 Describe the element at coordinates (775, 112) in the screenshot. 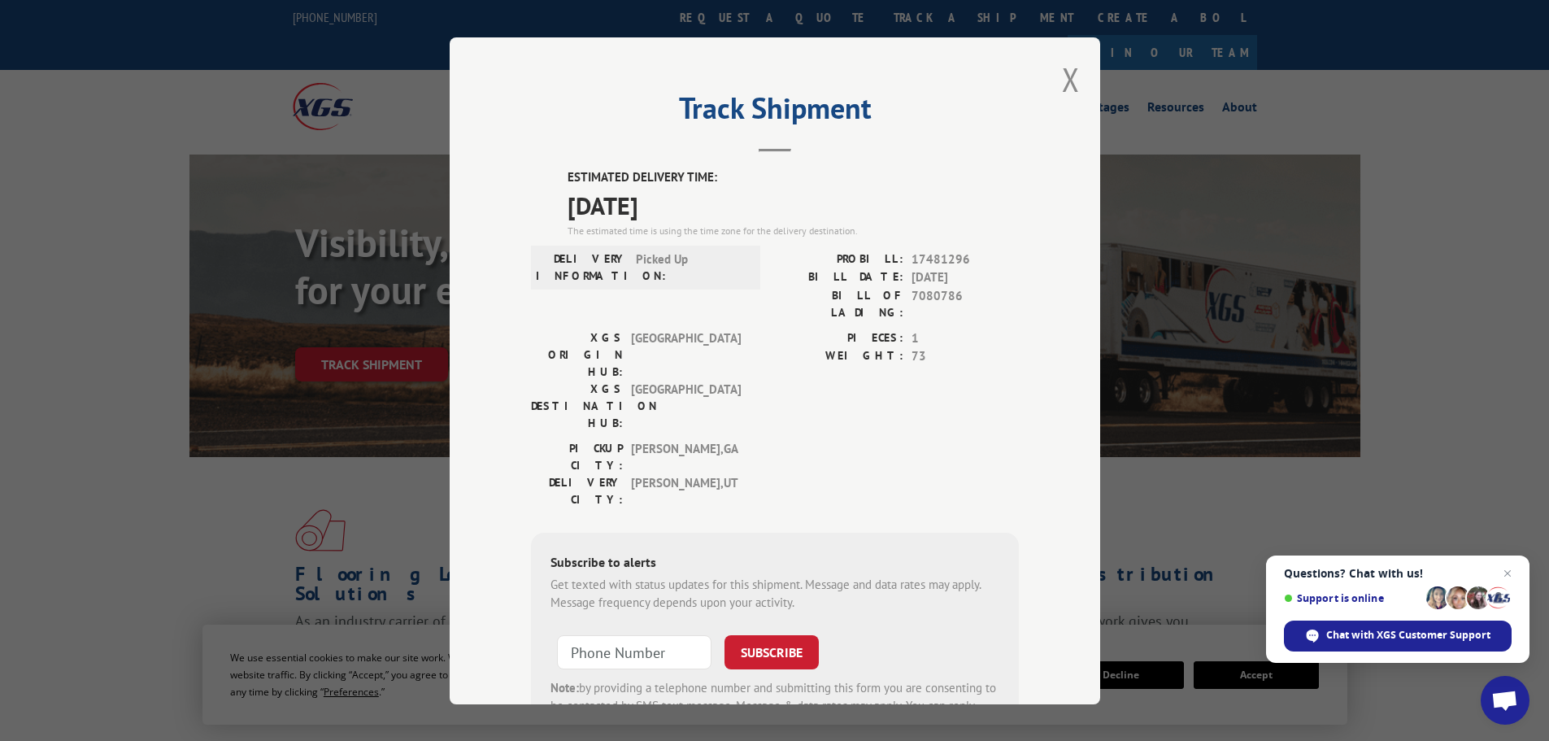

I see `h2: Track Shipment` at that location.